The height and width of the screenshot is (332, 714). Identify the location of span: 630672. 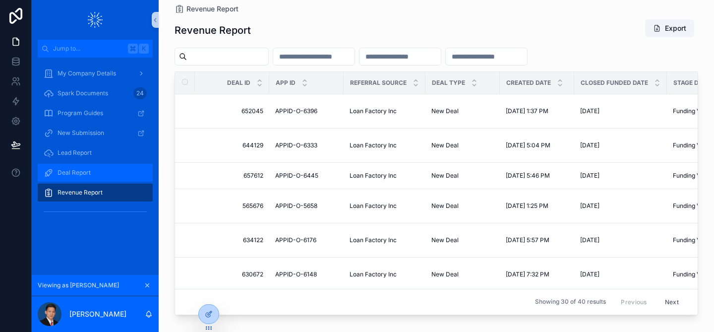
(235, 274).